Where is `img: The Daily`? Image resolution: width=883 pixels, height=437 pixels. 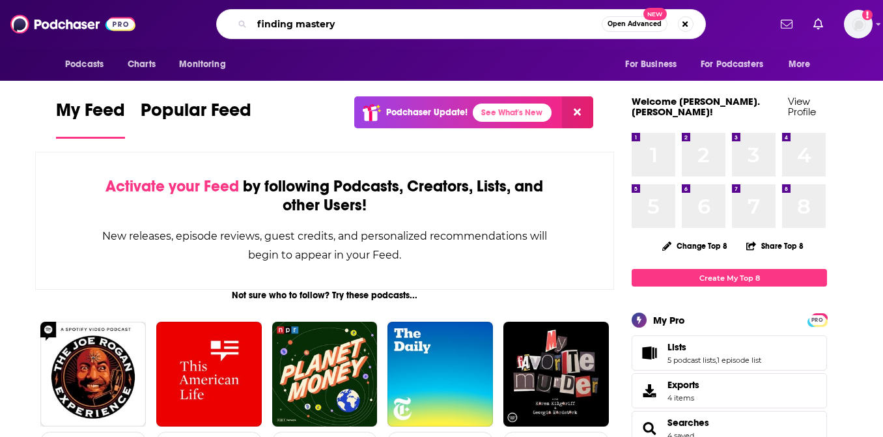
img: The Daily is located at coordinates (440, 375).